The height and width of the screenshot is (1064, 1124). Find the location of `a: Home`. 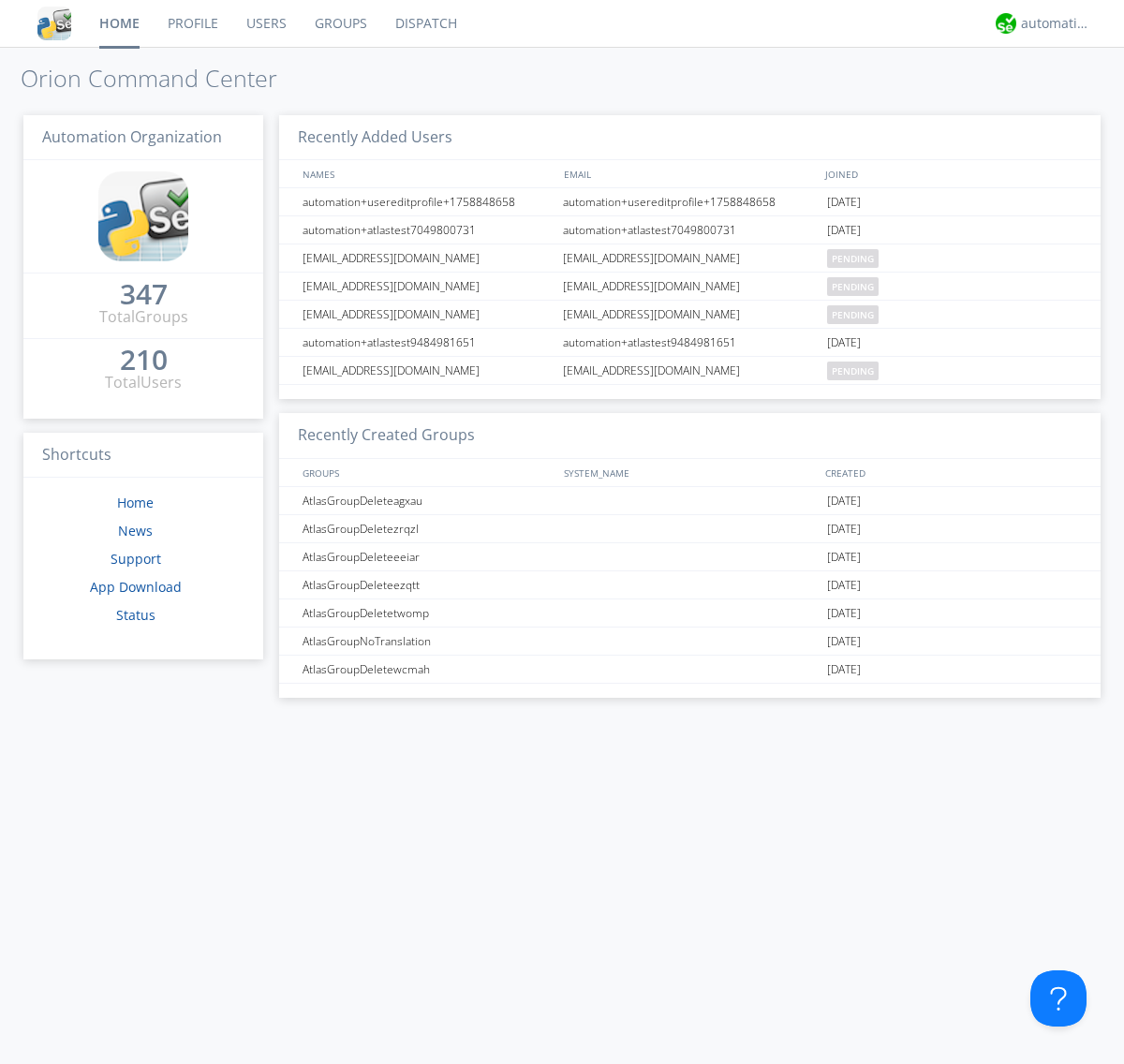

a: Home is located at coordinates (135, 502).